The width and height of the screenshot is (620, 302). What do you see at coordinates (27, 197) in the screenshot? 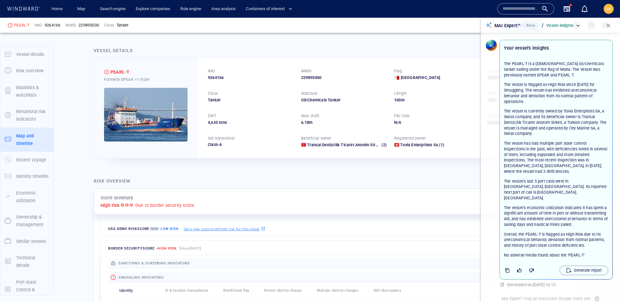
I see `button: Economic utilization` at bounding box center [27, 197].